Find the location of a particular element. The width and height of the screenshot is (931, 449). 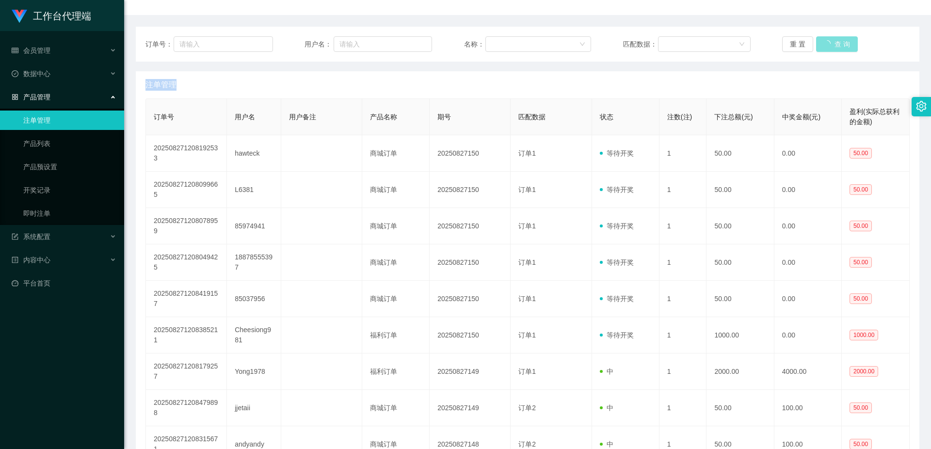

span: 匹配数据 is located at coordinates (532, 117).